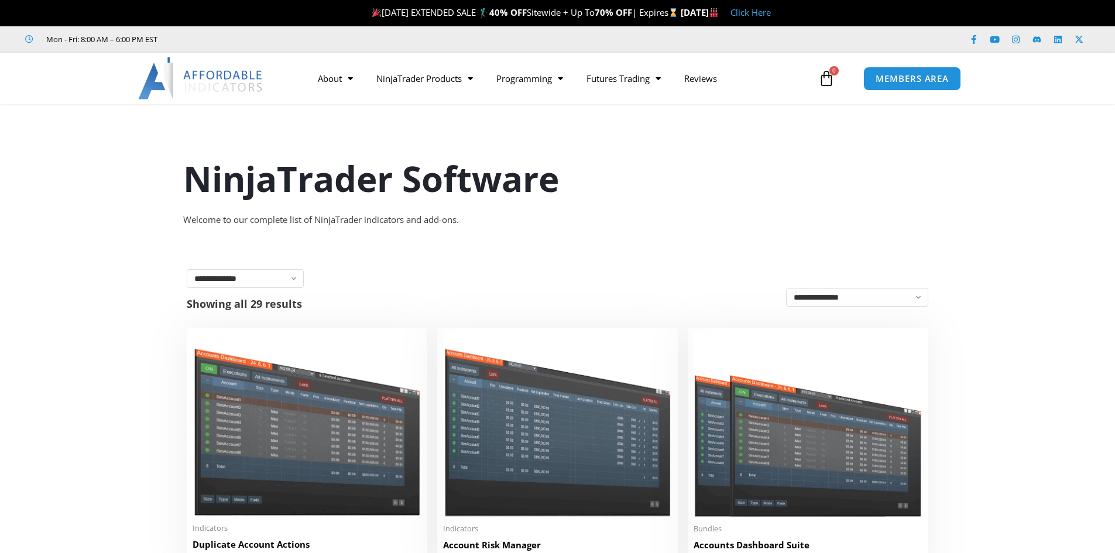 The width and height of the screenshot is (1115, 553). I want to click on a: Futures Trading, so click(623, 78).